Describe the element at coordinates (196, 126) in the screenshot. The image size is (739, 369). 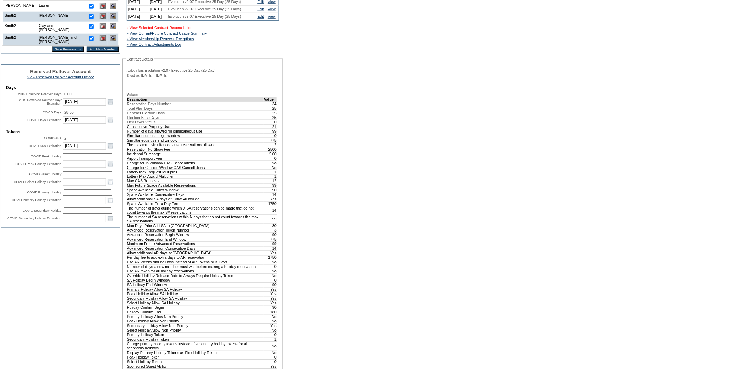
I see `td: Consecutive Property Use` at that location.